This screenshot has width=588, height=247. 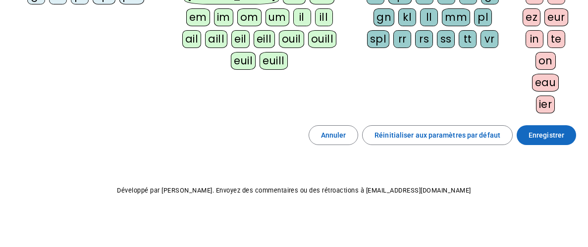 What do you see at coordinates (216, 39) in the screenshot?
I see `div: aill` at bounding box center [216, 39].